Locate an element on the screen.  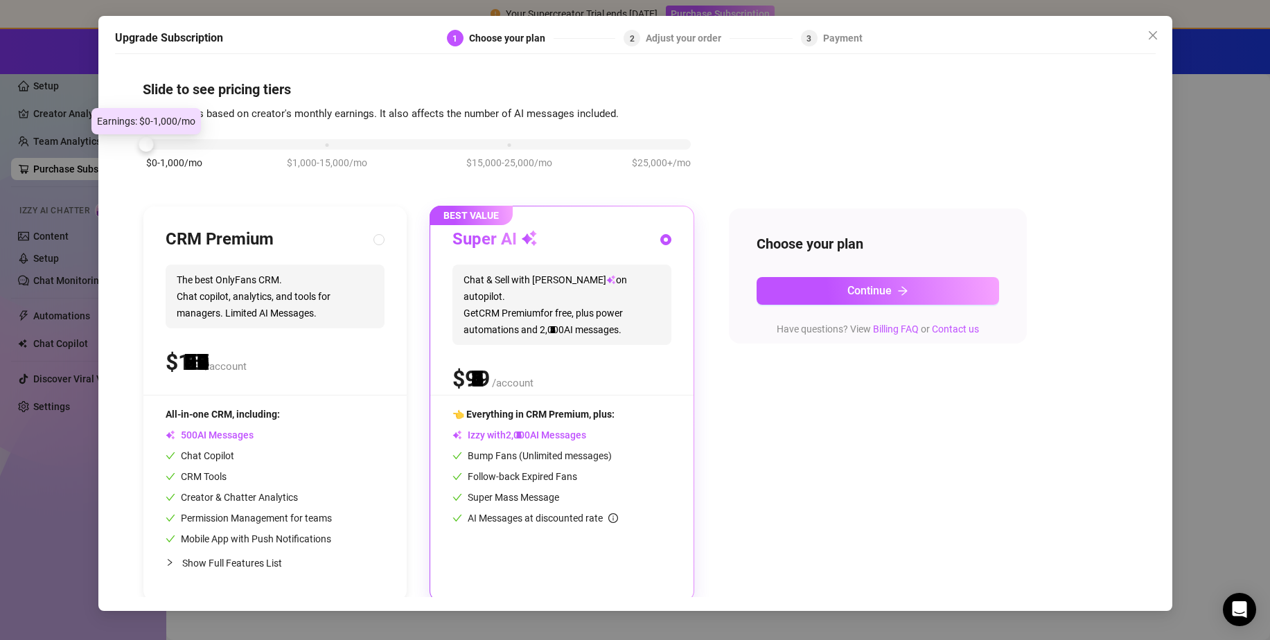
span: Follow-back Expired Fans is located at coordinates (515, 477).